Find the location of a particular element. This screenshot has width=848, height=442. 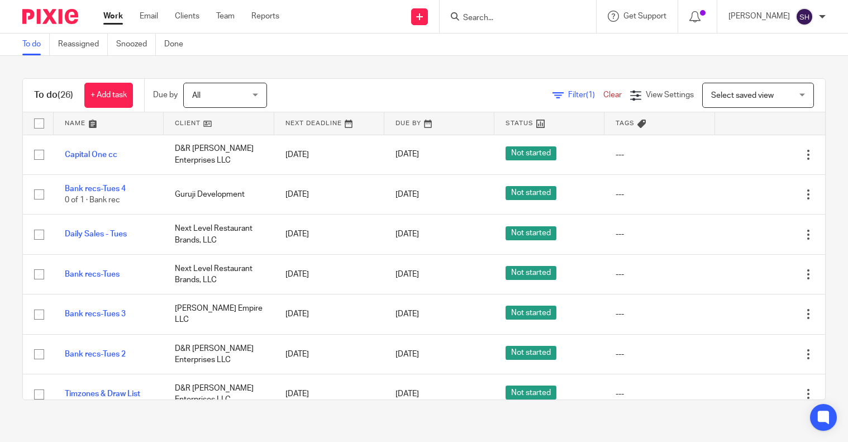

span: All is located at coordinates (196, 96).